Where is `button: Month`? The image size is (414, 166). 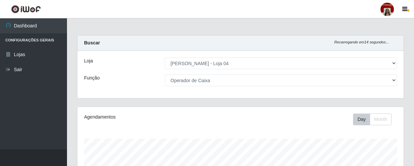
button: Month is located at coordinates (380, 119).